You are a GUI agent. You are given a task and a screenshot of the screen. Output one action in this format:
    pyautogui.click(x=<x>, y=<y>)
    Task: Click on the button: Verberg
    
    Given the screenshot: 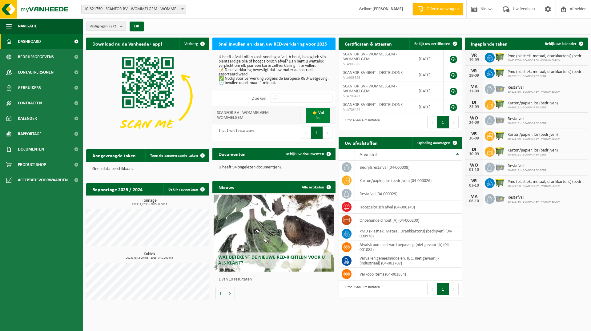 What is the action you would take?
    pyautogui.click(x=194, y=44)
    